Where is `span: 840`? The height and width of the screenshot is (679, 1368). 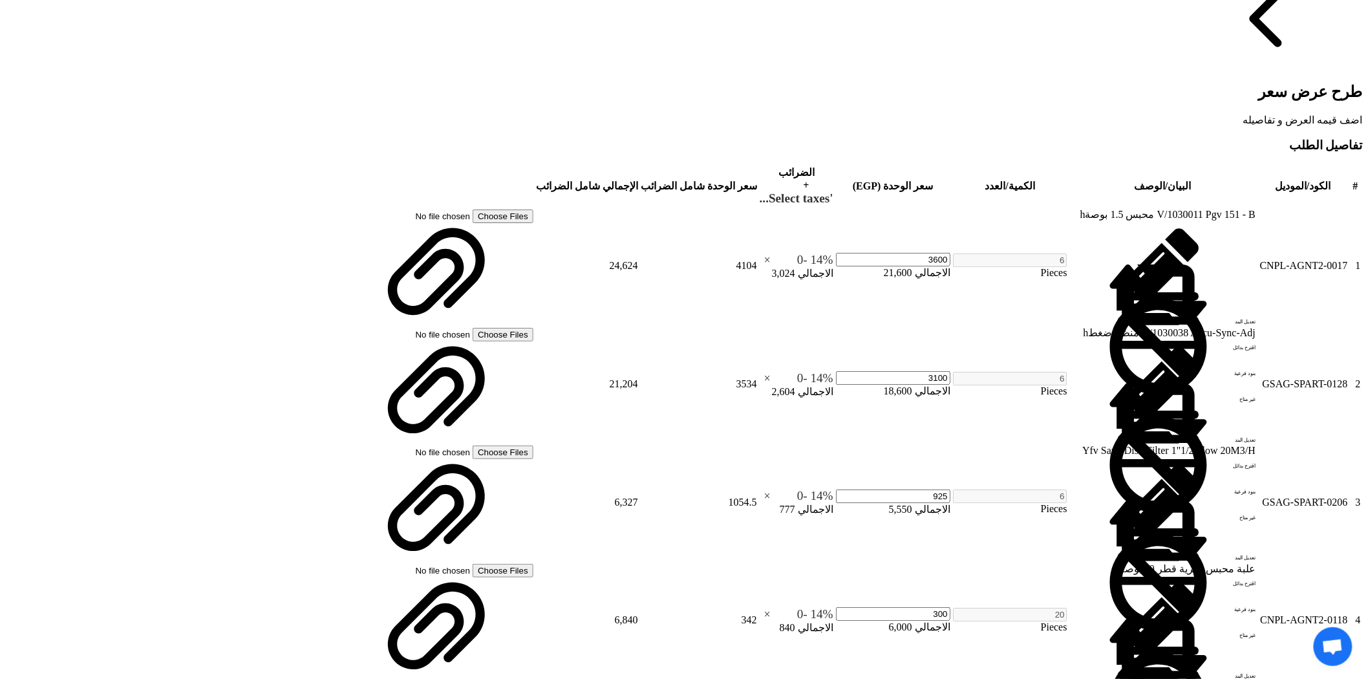 span: 840 is located at coordinates (788, 627).